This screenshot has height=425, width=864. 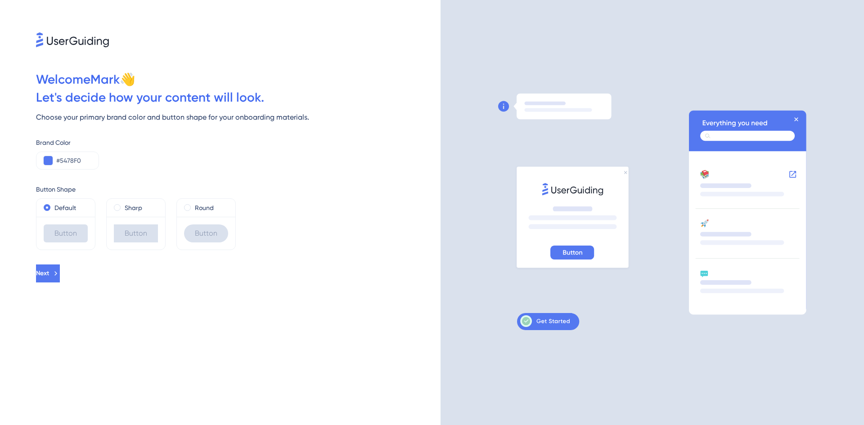 I want to click on div: Let ' s decide how your content will look., so click(x=238, y=98).